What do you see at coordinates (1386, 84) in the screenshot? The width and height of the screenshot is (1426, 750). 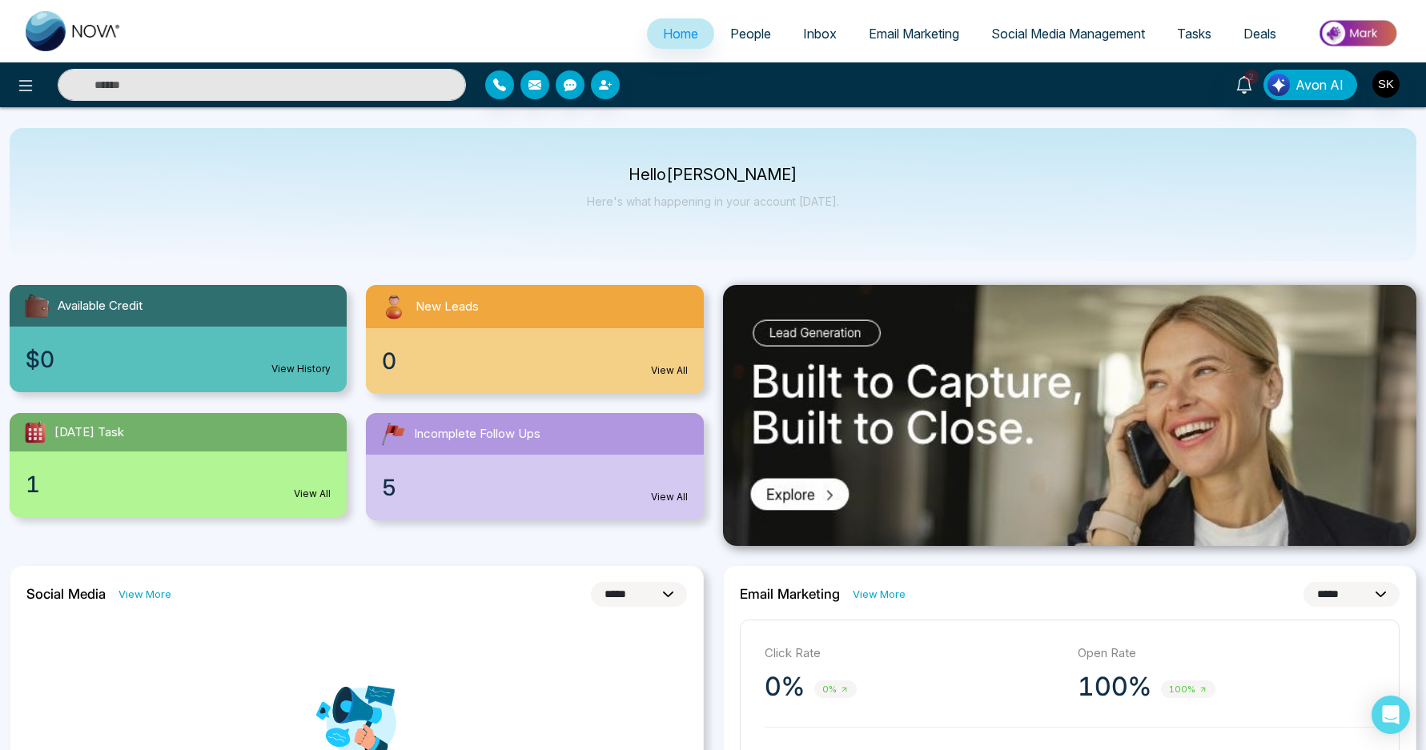 I see `img: User Avatar` at bounding box center [1386, 84].